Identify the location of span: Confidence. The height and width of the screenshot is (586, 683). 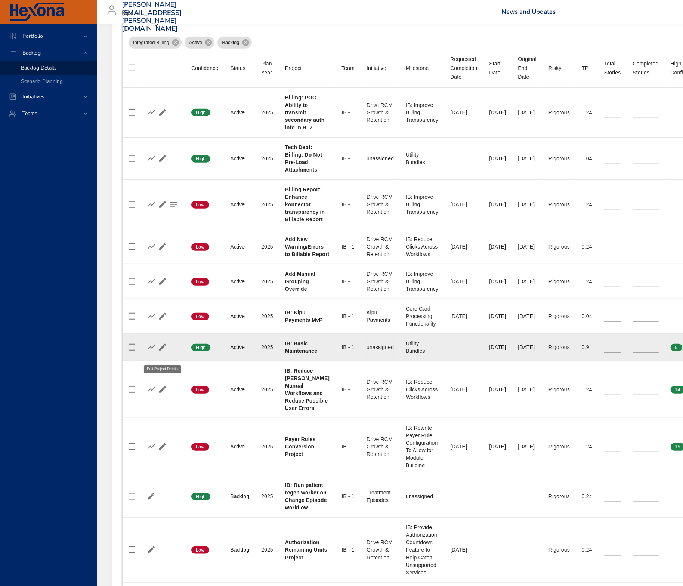
(205, 68).